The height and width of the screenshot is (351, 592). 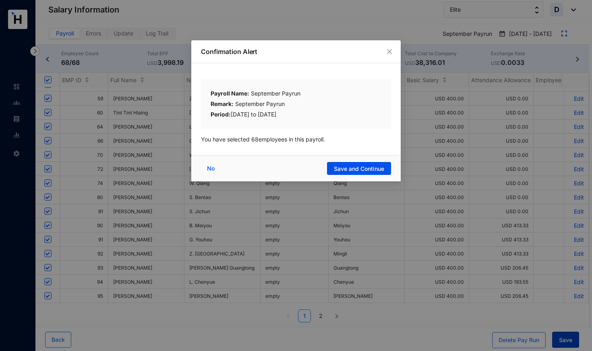 I want to click on span: You have selected 68 employees in this payroll., so click(x=263, y=139).